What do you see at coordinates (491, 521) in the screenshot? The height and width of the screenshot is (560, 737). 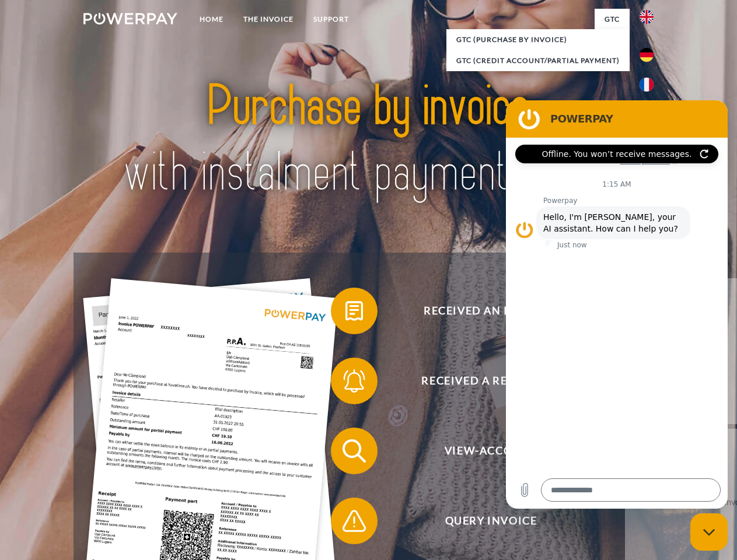 I see `span: Query Invoice` at bounding box center [491, 521].